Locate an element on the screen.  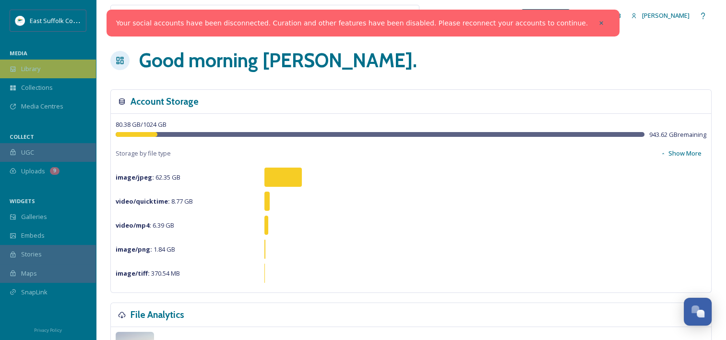
div: What's New is located at coordinates (545, 16).